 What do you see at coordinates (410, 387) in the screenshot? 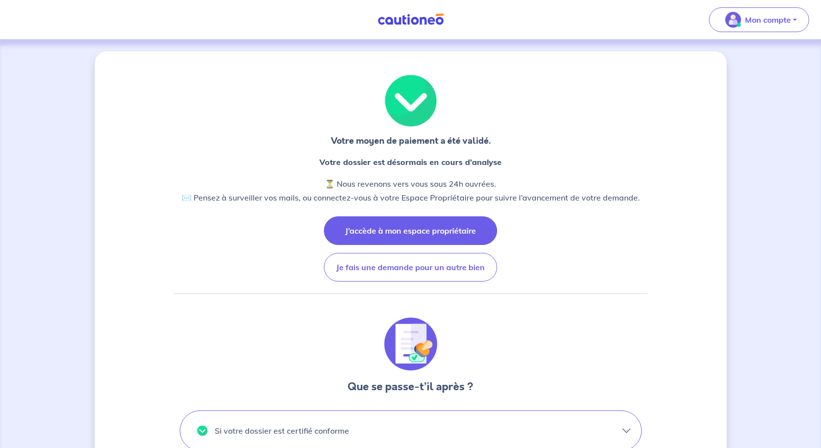
I see `h3: Que se passe-t’il après ?` at bounding box center [410, 387].